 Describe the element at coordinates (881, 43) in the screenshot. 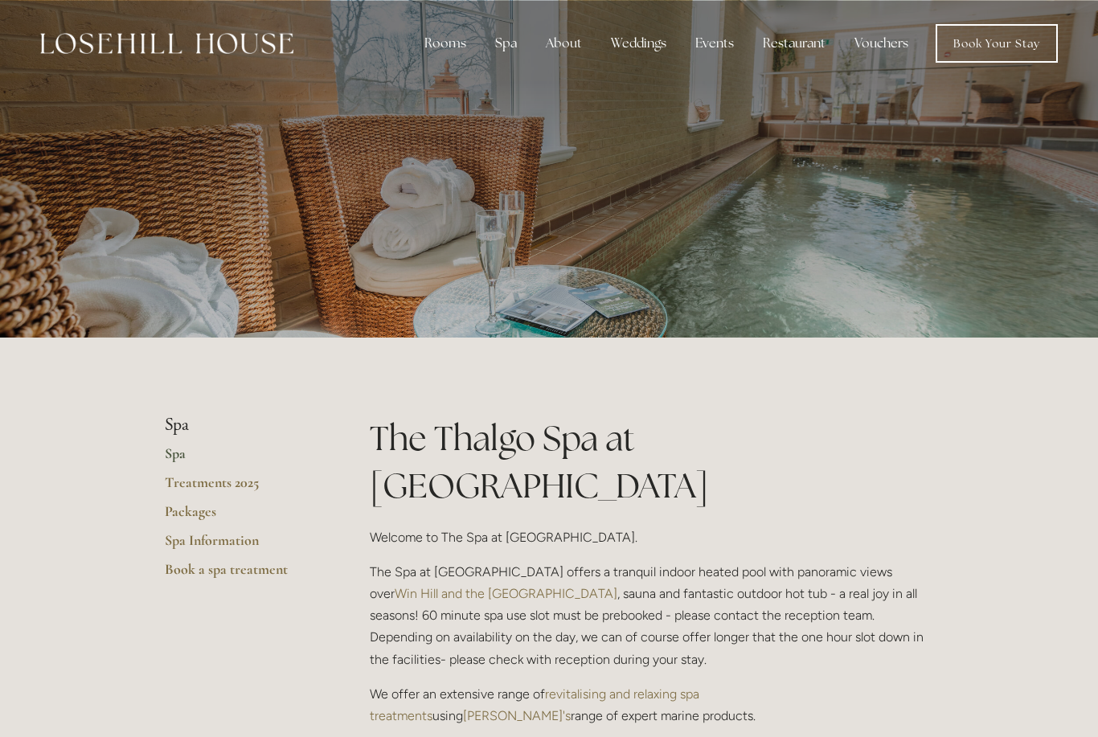

I see `a: Vouchers` at that location.